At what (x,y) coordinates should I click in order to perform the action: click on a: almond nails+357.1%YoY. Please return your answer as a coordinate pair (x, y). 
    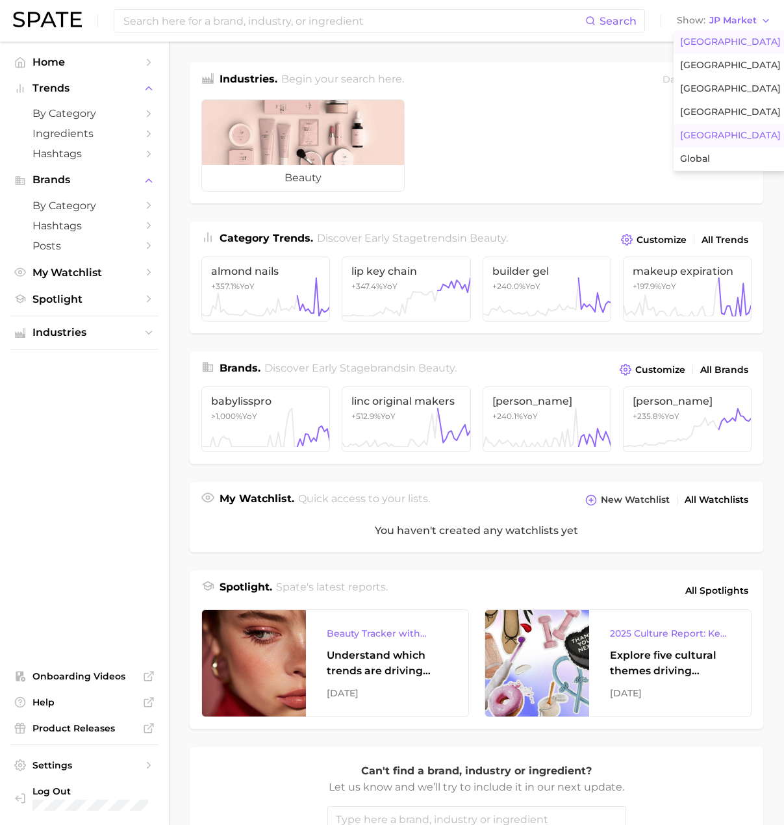
    Looking at the image, I should click on (266, 289).